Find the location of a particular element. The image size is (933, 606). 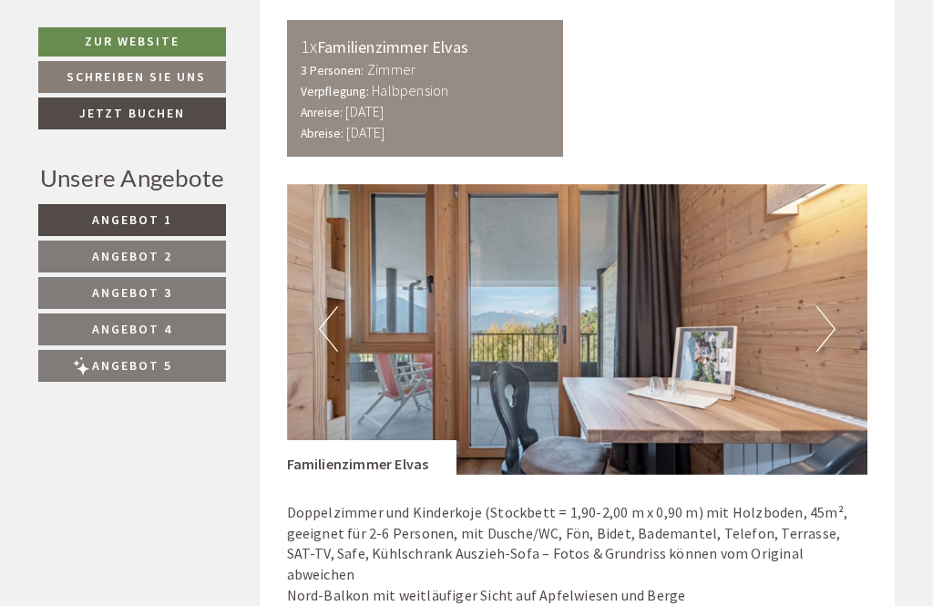

button: Next is located at coordinates (825, 329).